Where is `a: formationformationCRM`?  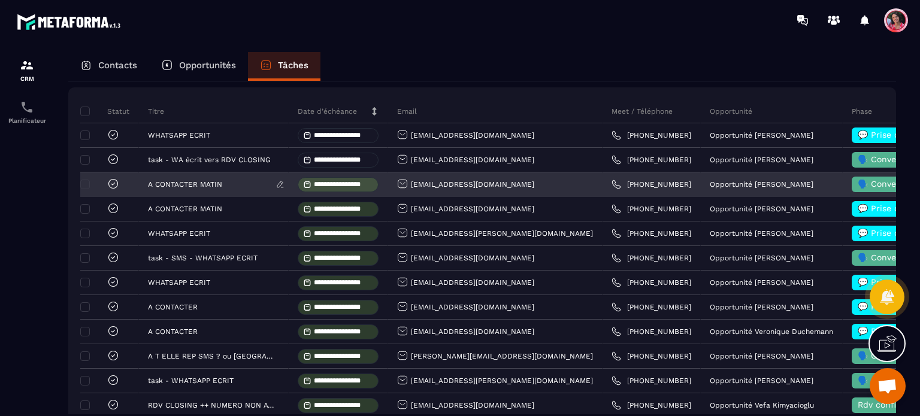
a: formationformationCRM is located at coordinates (27, 70).